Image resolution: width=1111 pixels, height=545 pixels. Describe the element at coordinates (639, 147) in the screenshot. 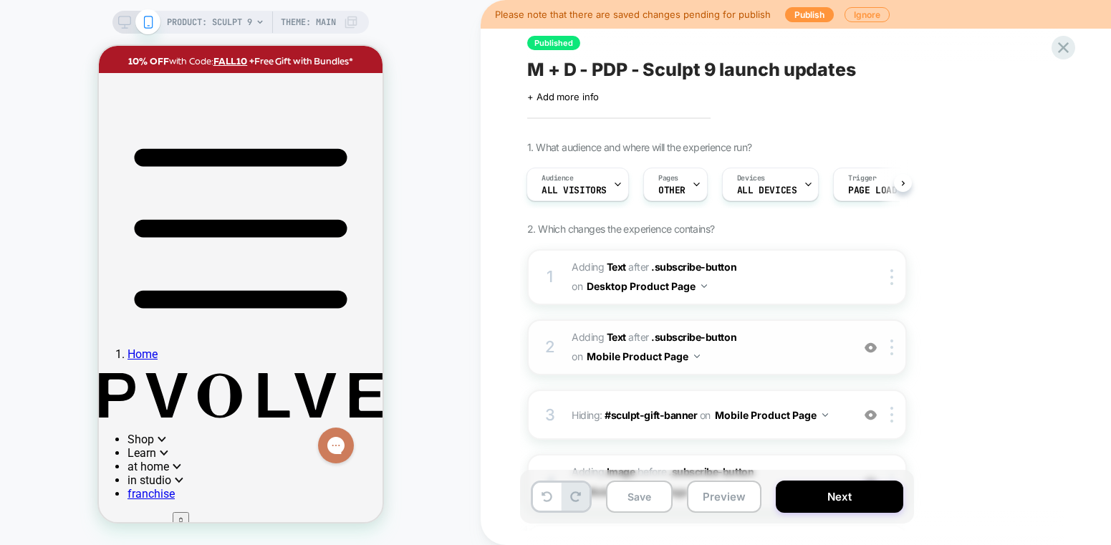

I see `span: 1. What audience and where will the experience run?` at that location.